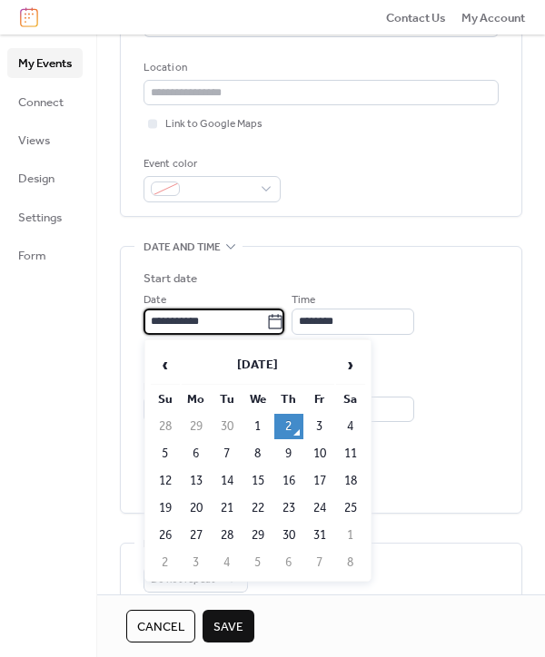 The width and height of the screenshot is (545, 657). What do you see at coordinates (165, 508) in the screenshot?
I see `td: 19` at bounding box center [165, 508].